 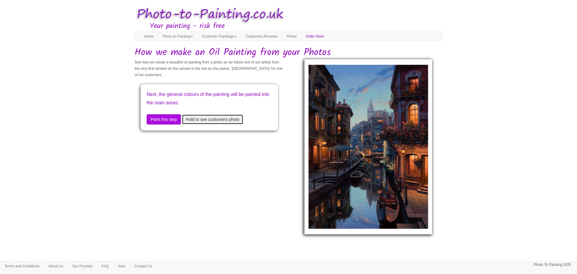 I want to click on a: Our Promise, so click(x=82, y=266).